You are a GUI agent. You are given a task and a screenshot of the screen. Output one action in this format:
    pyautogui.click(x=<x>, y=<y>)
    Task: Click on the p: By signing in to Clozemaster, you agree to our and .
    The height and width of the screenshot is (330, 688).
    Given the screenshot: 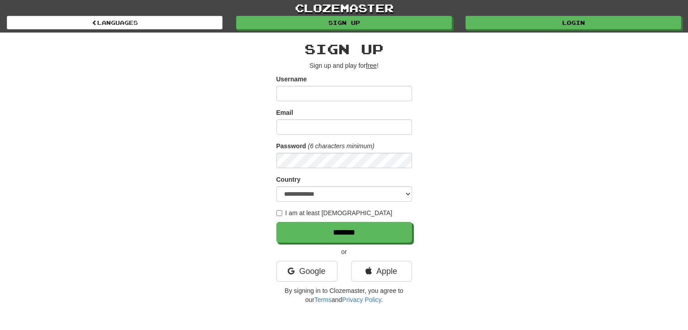 What is the action you would take?
    pyautogui.click(x=344, y=295)
    